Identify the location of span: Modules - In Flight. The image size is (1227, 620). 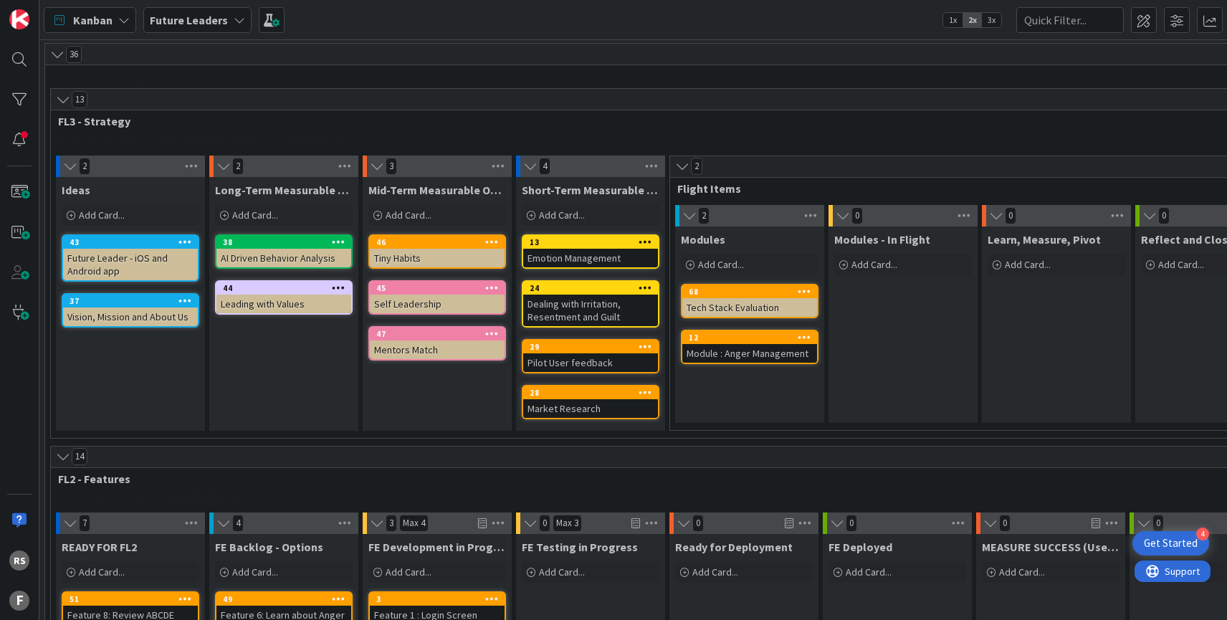
(882, 239).